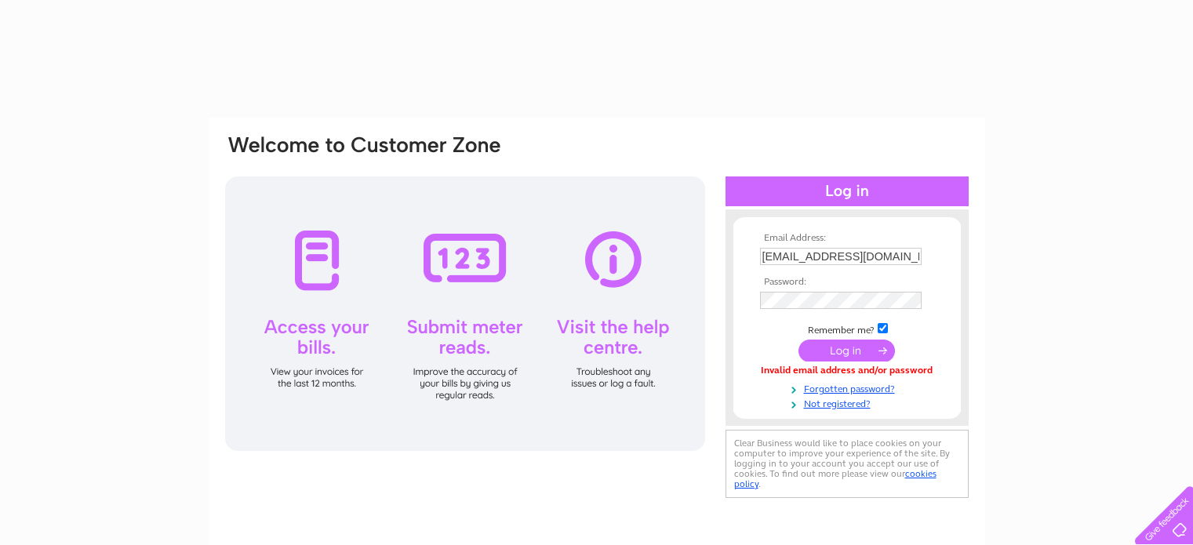  I want to click on div: Invalid email address and/or password, so click(847, 371).